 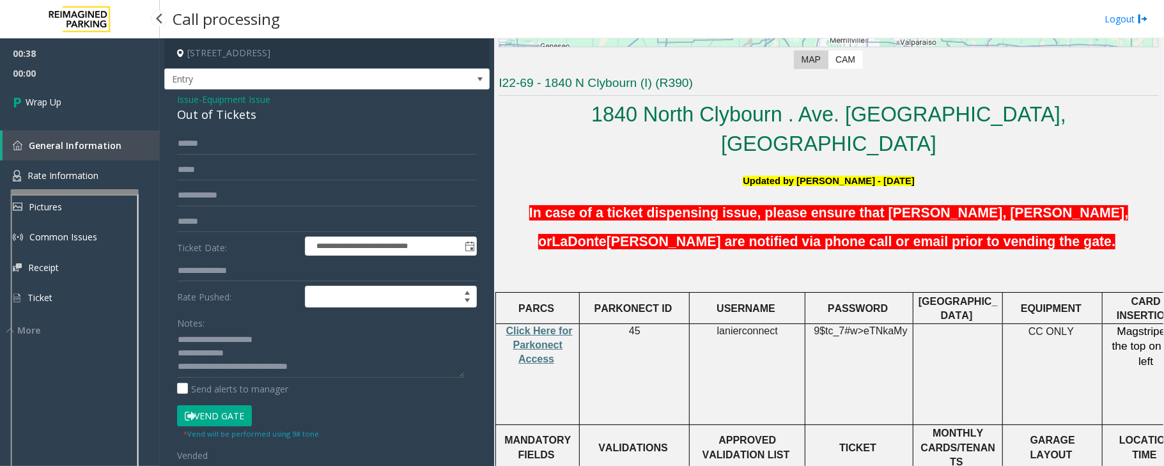 What do you see at coordinates (75, 145) in the screenshot?
I see `span: General Information` at bounding box center [75, 145].